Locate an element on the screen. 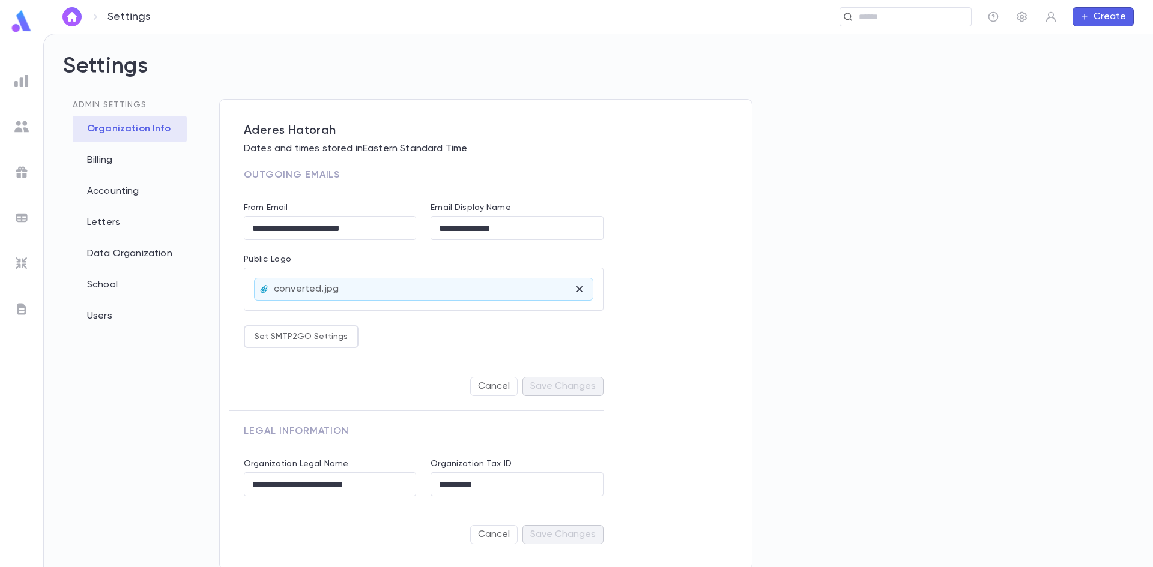  div: Accounting is located at coordinates (130, 191).